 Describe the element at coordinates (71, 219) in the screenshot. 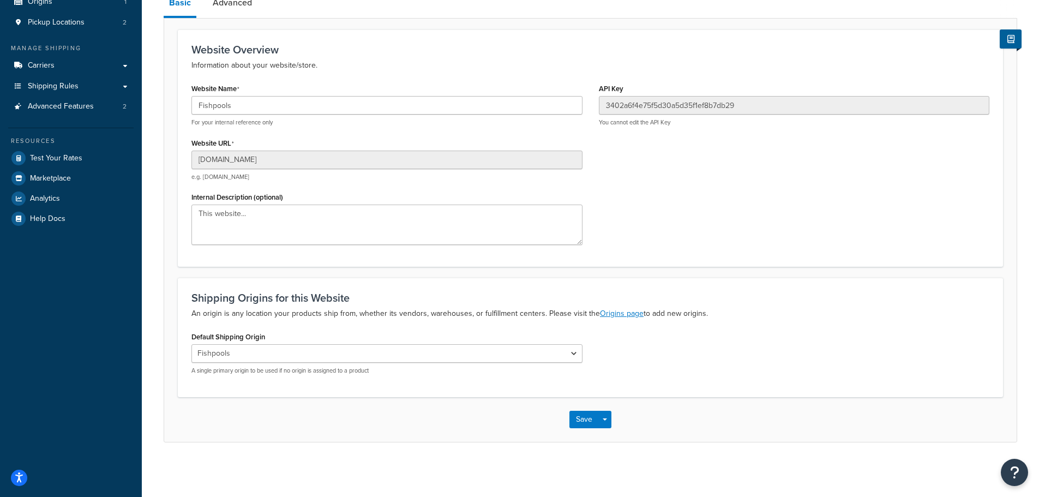

I see `li: Help Docs` at that location.